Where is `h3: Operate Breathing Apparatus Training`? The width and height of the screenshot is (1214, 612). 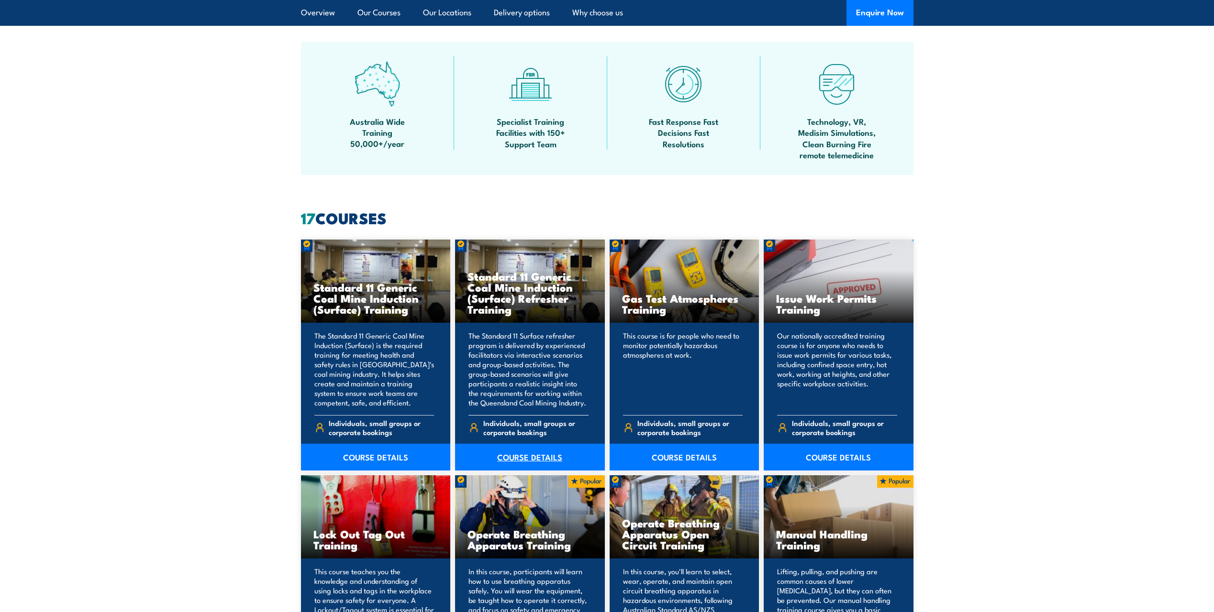
h3: Operate Breathing Apparatus Training is located at coordinates (530, 540).